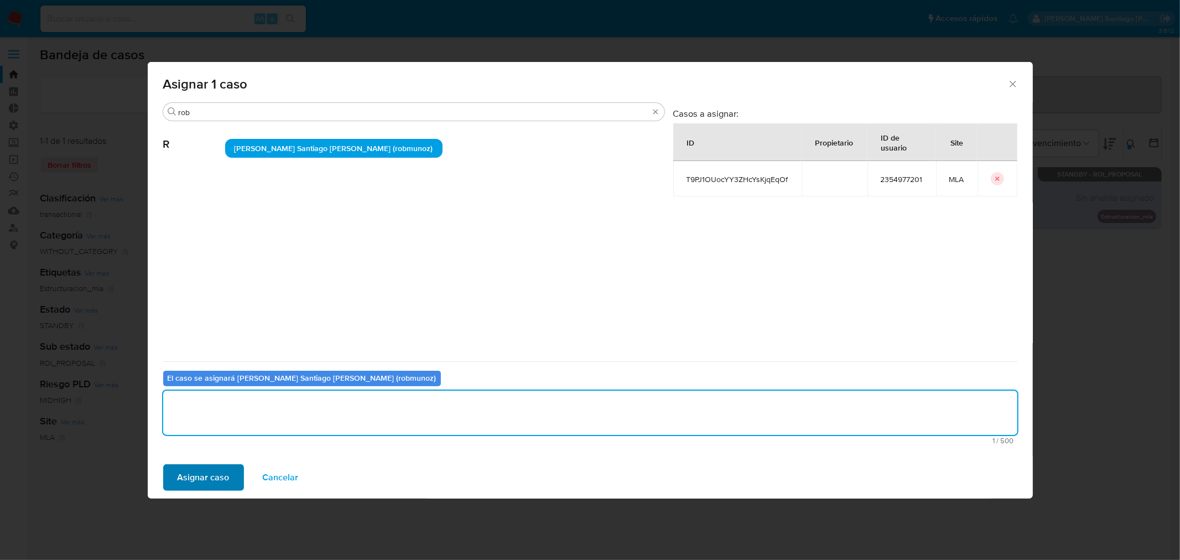 The height and width of the screenshot is (560, 1180). What do you see at coordinates (204, 477) in the screenshot?
I see `button: Asignar caso` at bounding box center [204, 477].